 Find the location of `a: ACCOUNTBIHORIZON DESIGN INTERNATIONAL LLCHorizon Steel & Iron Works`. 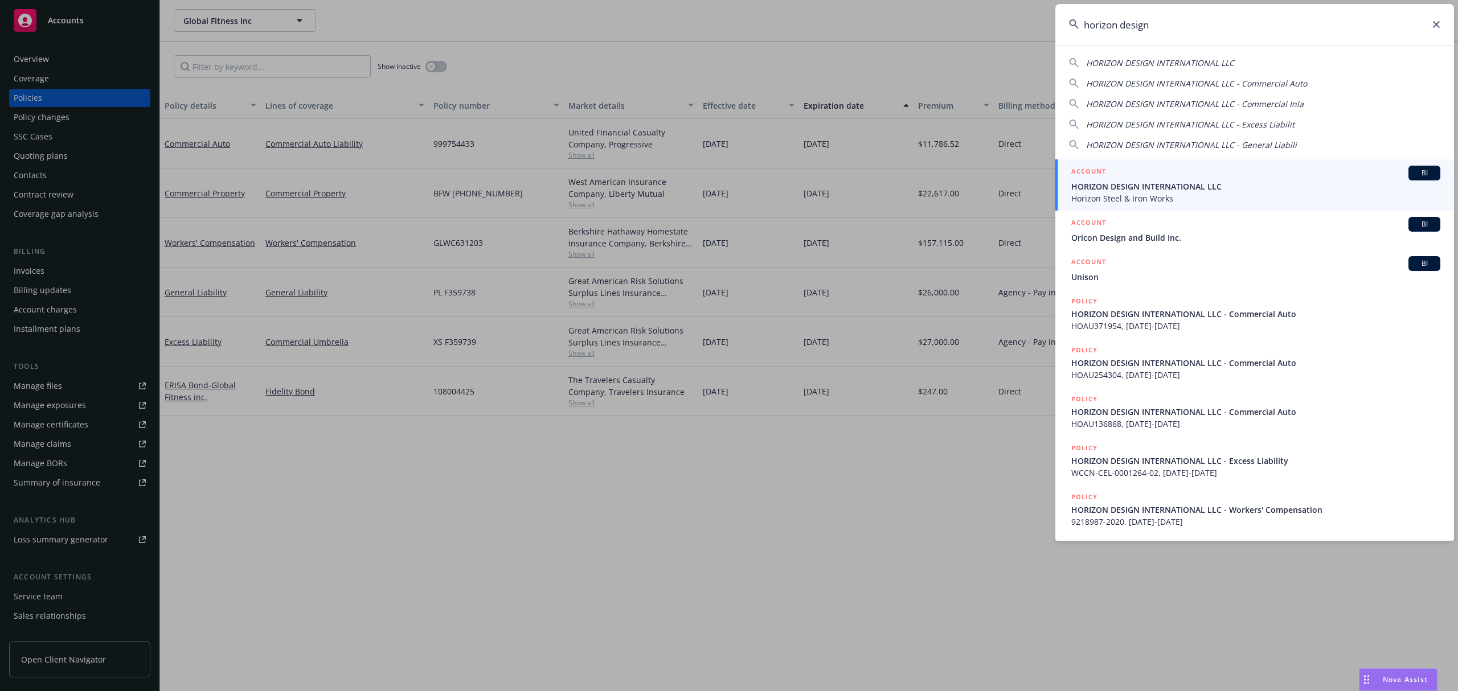

a: ACCOUNTBIHORIZON DESIGN INTERNATIONAL LLCHorizon Steel & Iron Works is located at coordinates (1254, 185).